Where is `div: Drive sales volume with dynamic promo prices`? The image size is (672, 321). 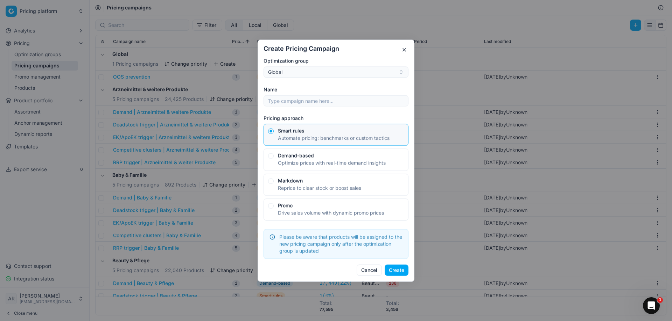
div: Drive sales volume with dynamic promo prices is located at coordinates (332, 213).